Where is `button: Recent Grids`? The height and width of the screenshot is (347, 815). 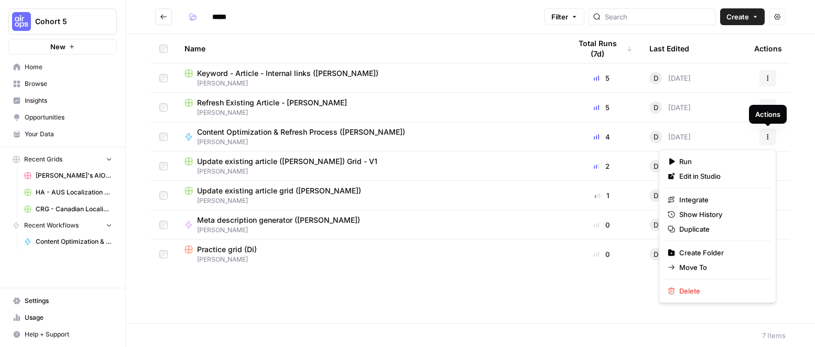 button: Recent Grids is located at coordinates (62, 159).